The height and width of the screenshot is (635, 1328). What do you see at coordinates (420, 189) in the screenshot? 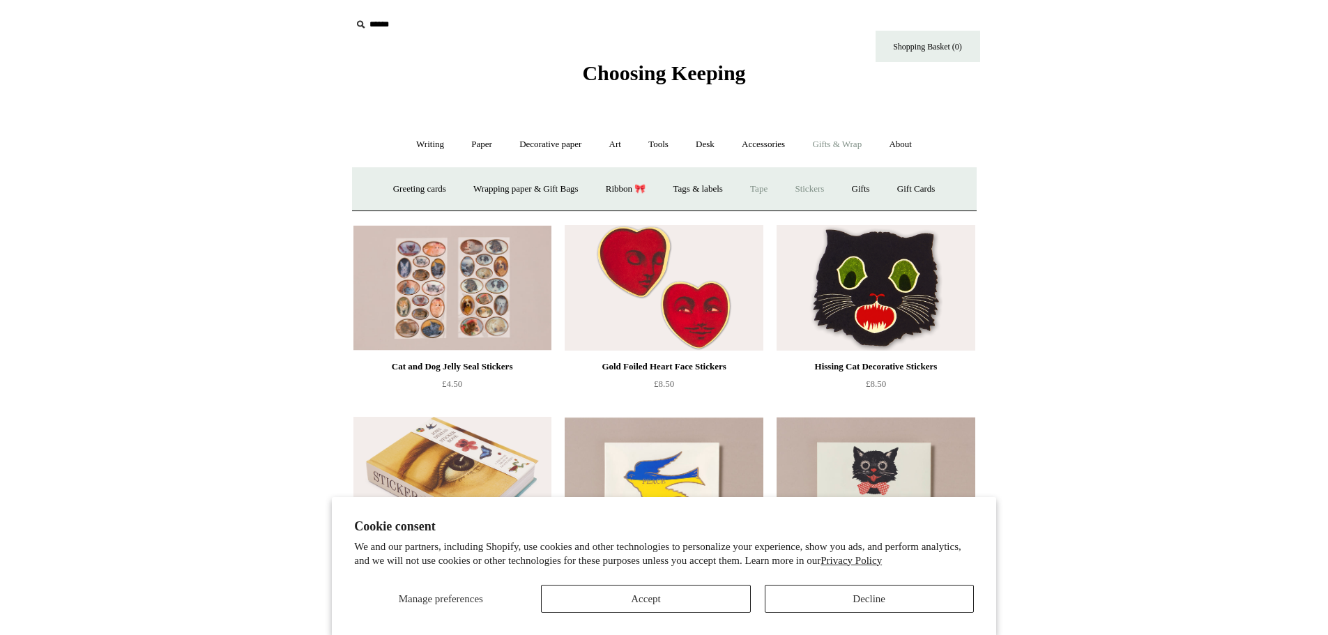
I see `a: Greeting cards` at bounding box center [420, 189].